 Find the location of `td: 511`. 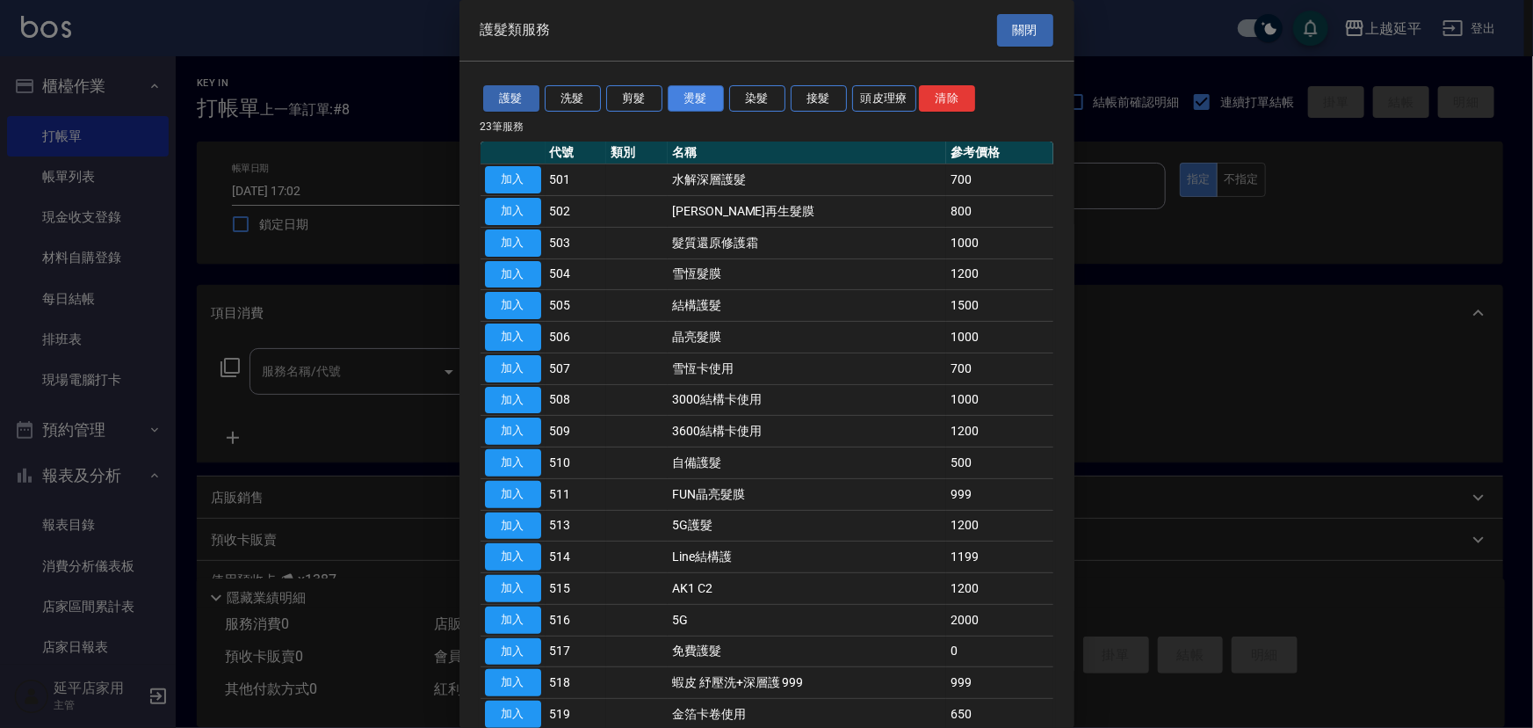

td: 511 is located at coordinates (576, 494).